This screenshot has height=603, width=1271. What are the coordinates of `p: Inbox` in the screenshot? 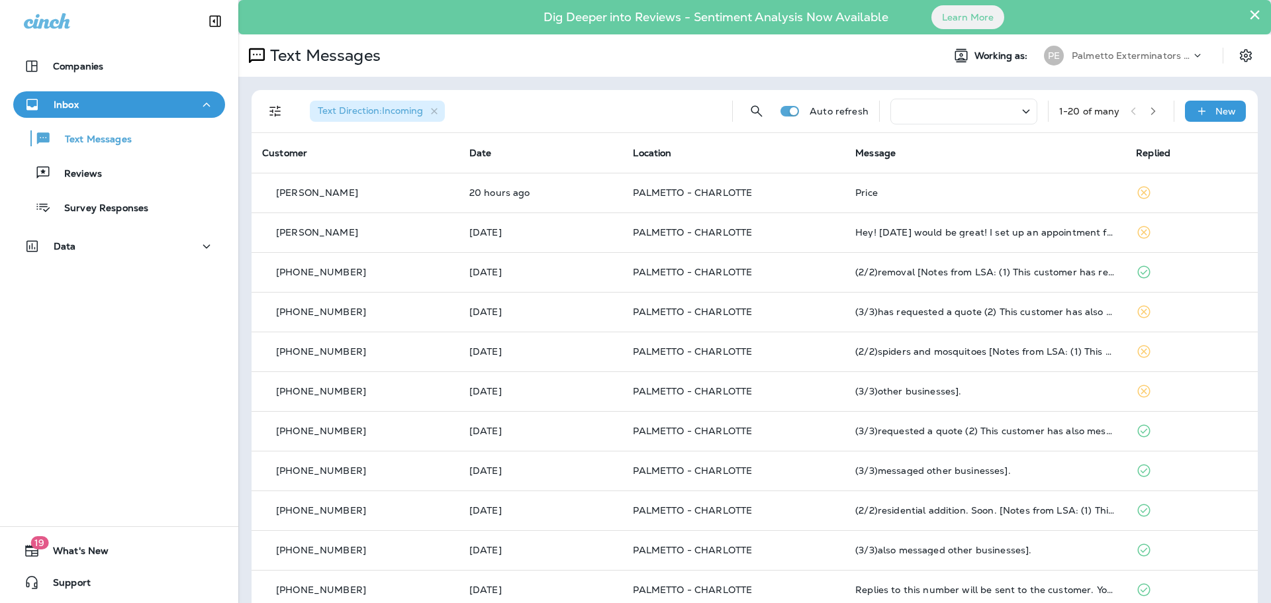 It's located at (66, 105).